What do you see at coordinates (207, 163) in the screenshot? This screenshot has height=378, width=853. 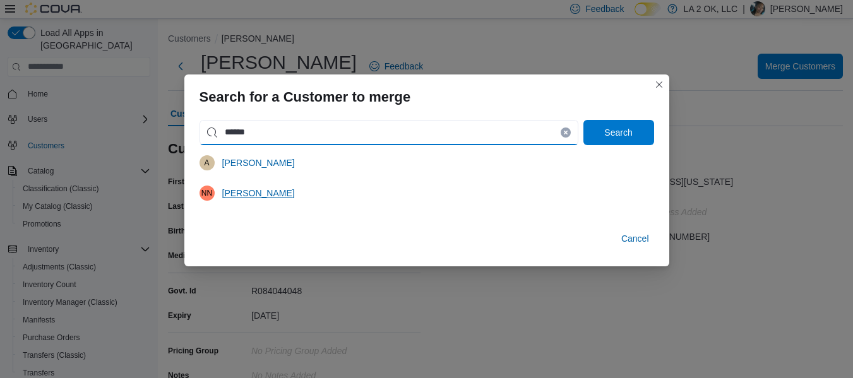 I see `div: Alisha` at bounding box center [207, 163].